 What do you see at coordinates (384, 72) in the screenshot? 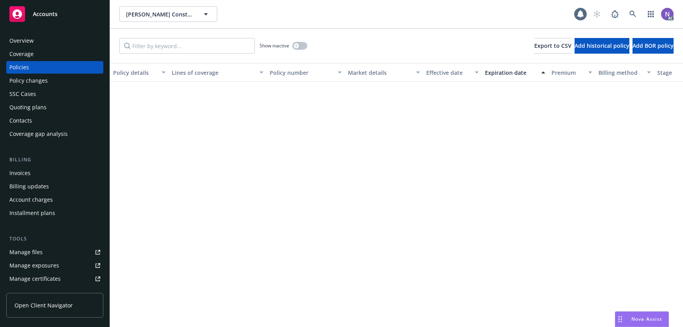
I see `button: Market details` at bounding box center [384, 72].